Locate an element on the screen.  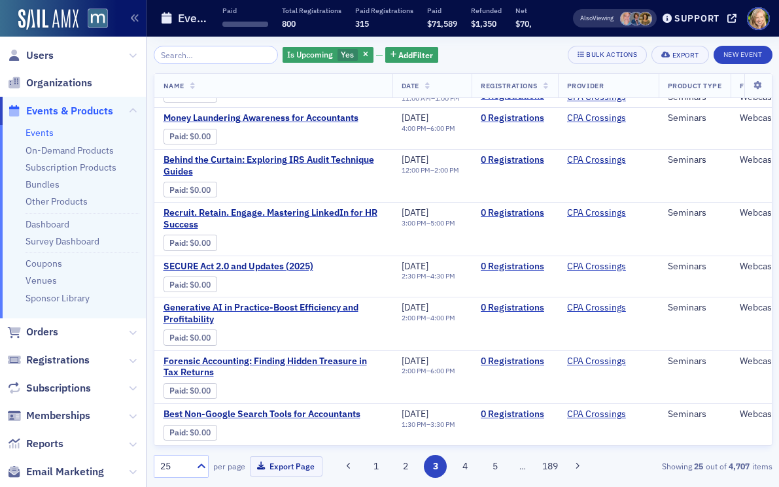
span: Laura Swann is located at coordinates (645, 18).